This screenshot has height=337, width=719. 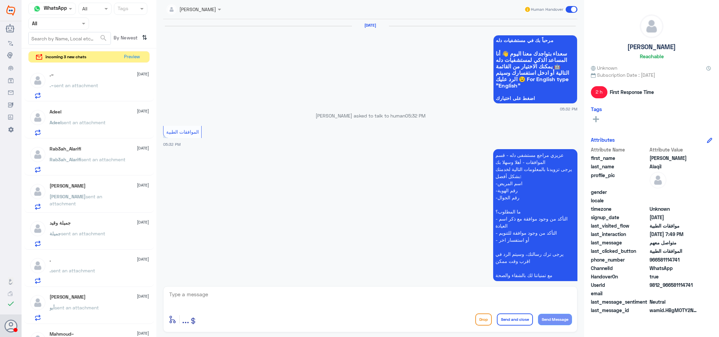 What do you see at coordinates (620, 268) in the screenshot?
I see `span: ChannelId` at bounding box center [620, 268].